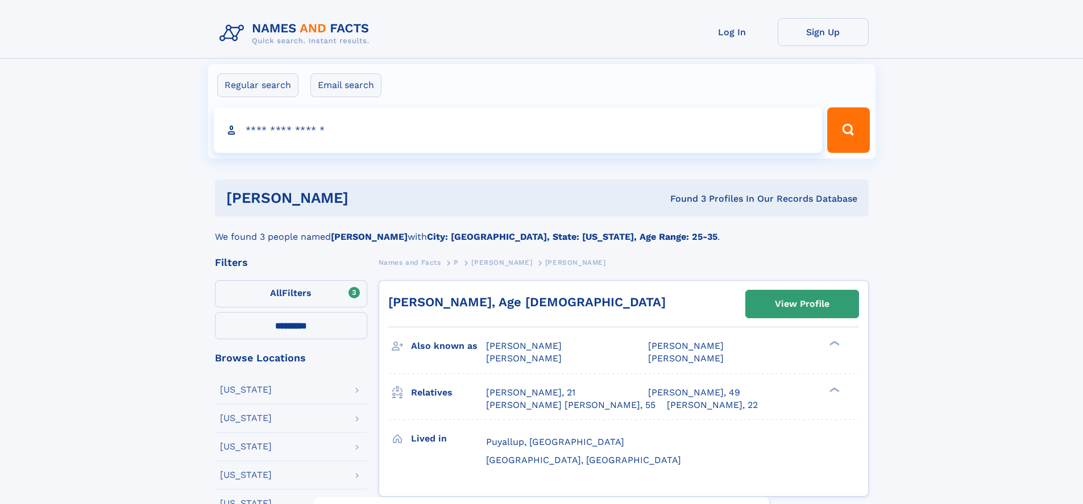  What do you see at coordinates (449, 393) in the screenshot?
I see `h3: Relatives` at bounding box center [449, 393].